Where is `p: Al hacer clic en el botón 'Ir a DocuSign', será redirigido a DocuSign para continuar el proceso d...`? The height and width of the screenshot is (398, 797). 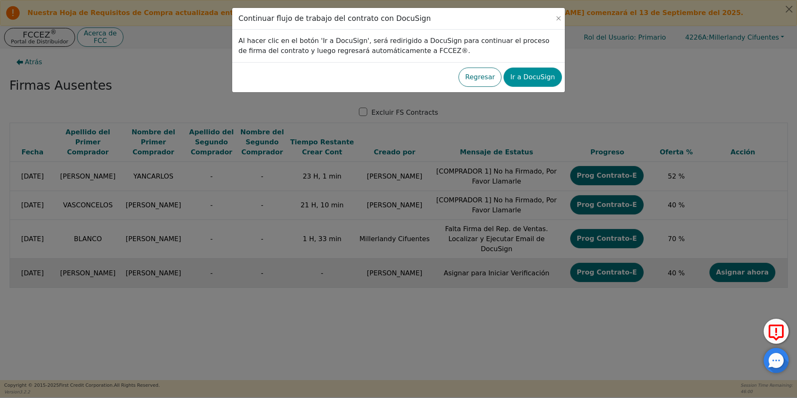 p: Al hacer clic en el botón 'Ir a DocuSign', será redirigido a DocuSign para continuar el proceso d... is located at coordinates (399, 46).